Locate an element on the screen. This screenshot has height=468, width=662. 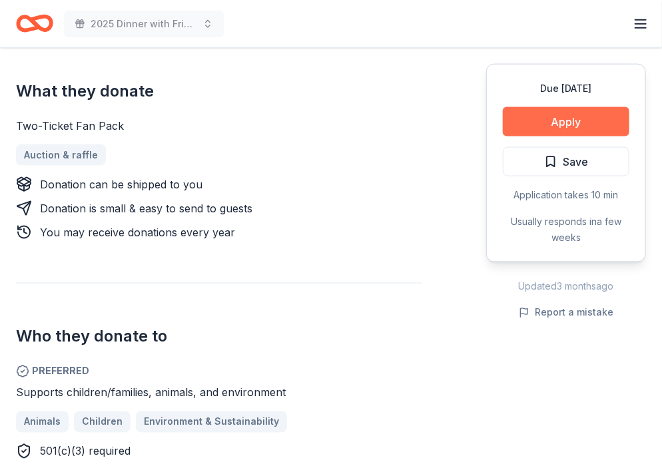
button: Save is located at coordinates (566, 162).